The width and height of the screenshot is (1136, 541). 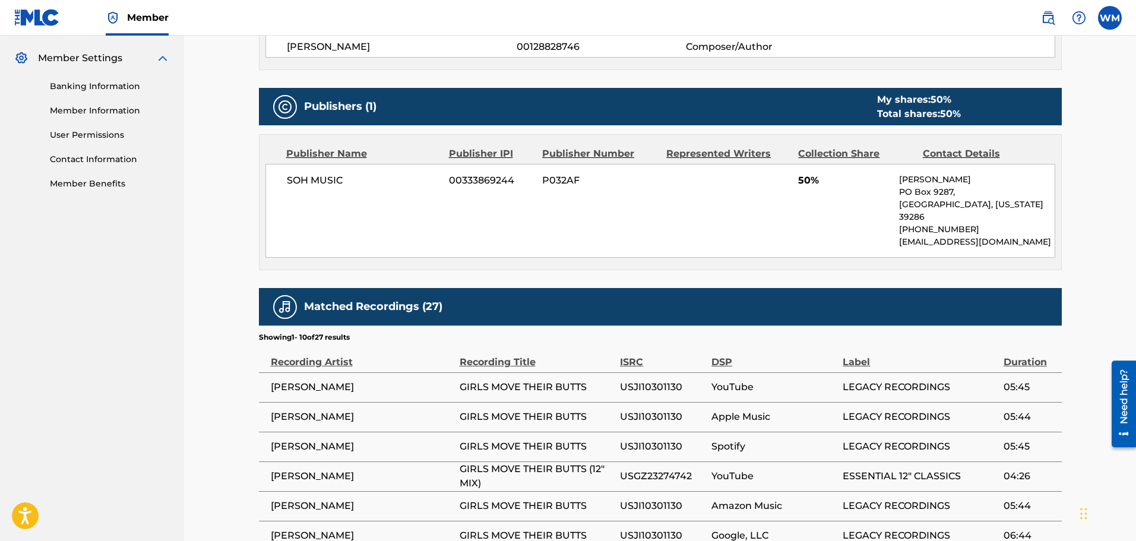 What do you see at coordinates (537, 476) in the screenshot?
I see `span: GIRLS MOVE THEIR BUTTS (12" MIX)` at bounding box center [537, 476].